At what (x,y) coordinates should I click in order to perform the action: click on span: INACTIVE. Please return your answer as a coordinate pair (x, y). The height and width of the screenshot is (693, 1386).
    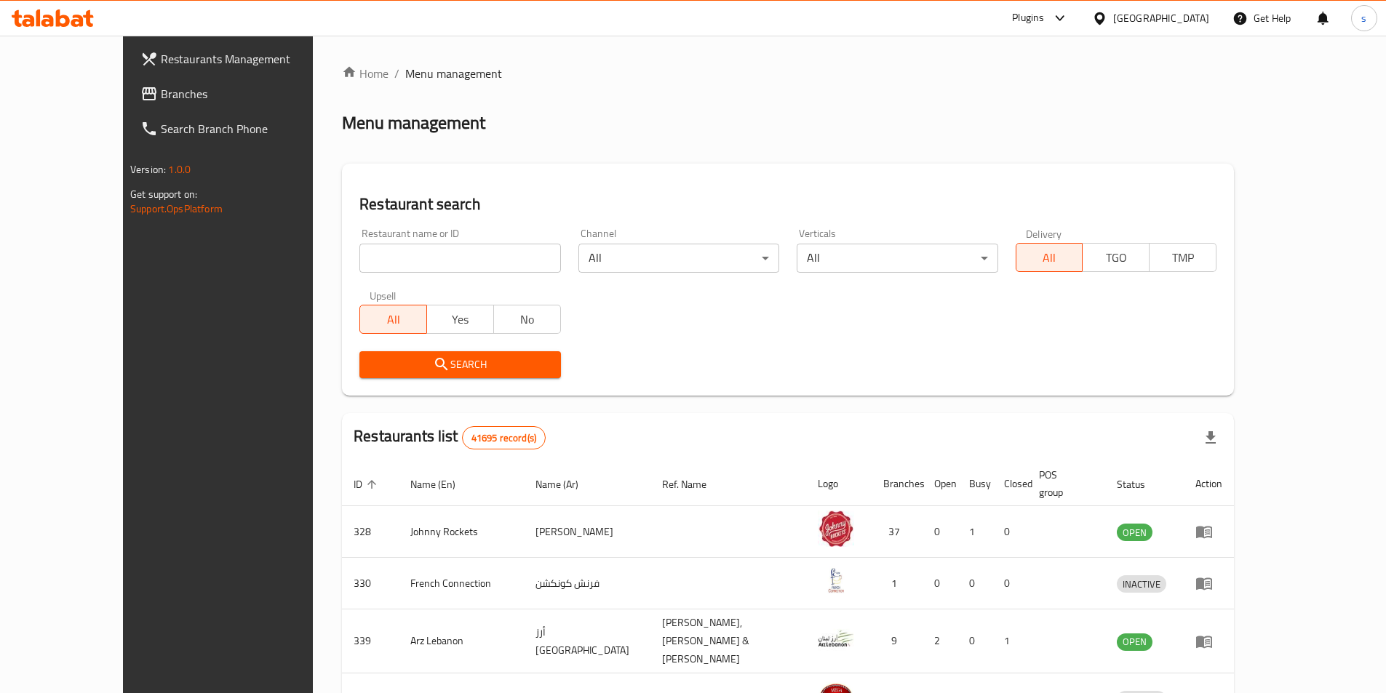
    Looking at the image, I should click on (1142, 584).